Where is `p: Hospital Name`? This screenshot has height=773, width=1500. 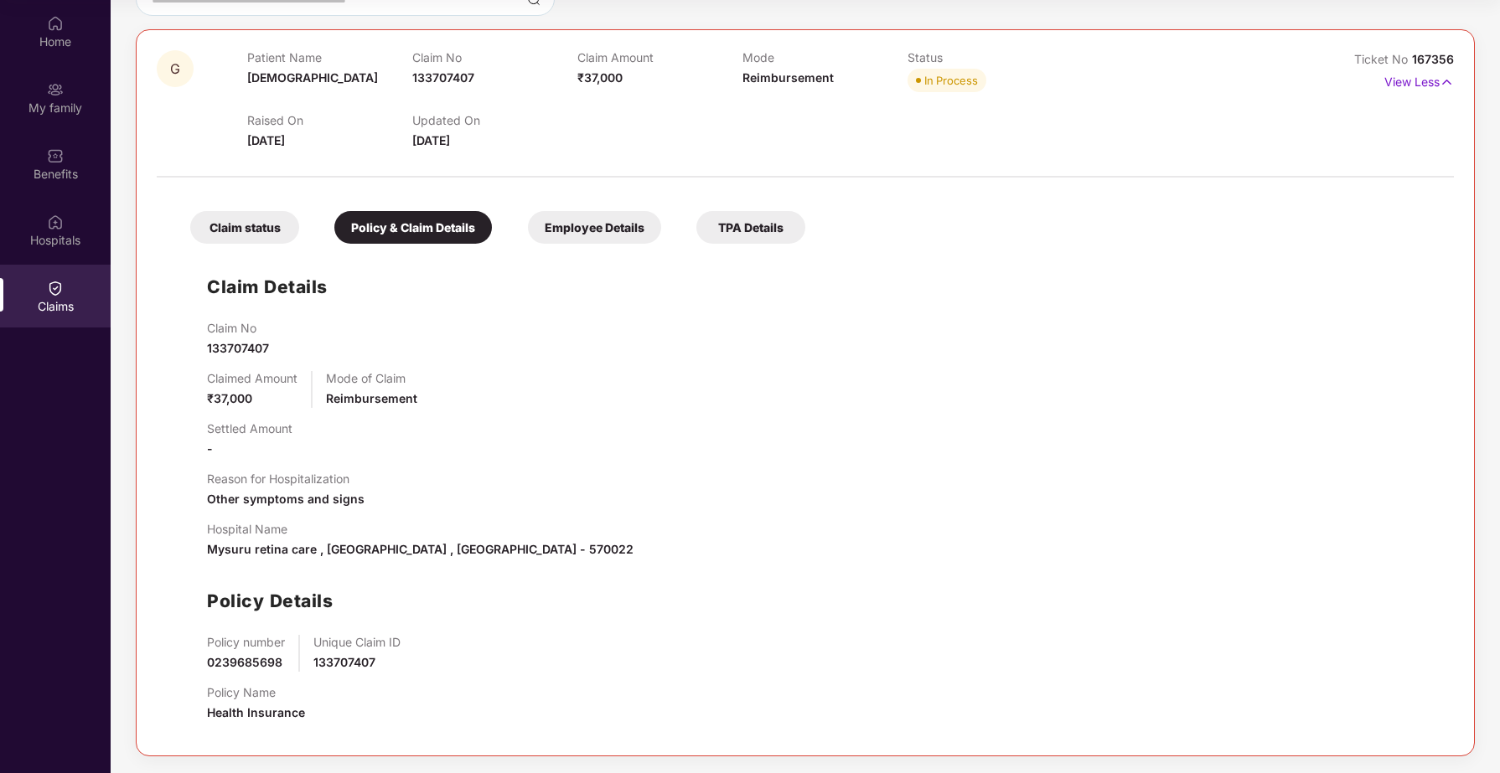
p: Hospital Name is located at coordinates (420, 529).